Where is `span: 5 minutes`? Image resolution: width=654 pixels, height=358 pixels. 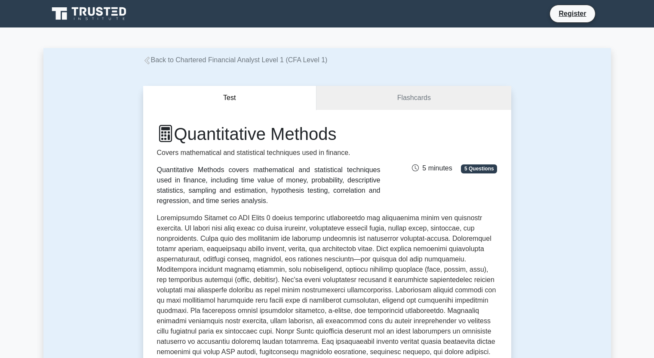 span: 5 minutes is located at coordinates (431, 168).